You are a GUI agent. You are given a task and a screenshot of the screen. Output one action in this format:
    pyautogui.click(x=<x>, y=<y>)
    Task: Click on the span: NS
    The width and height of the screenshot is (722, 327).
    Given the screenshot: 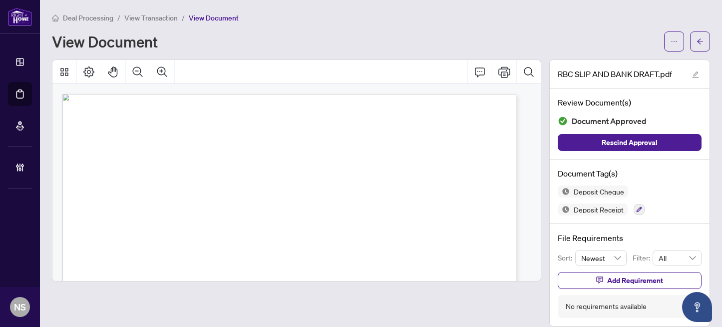 What is the action you would take?
    pyautogui.click(x=20, y=307)
    